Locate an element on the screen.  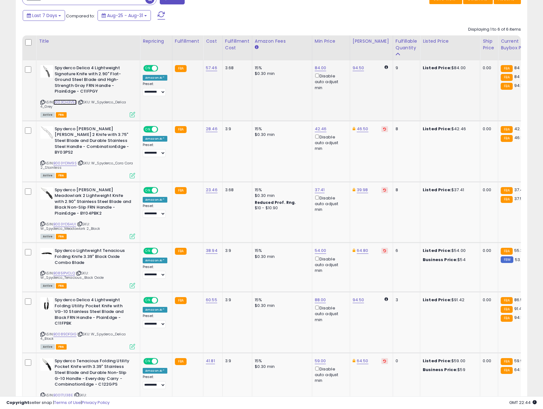
div: Min Price is located at coordinates (331, 41).